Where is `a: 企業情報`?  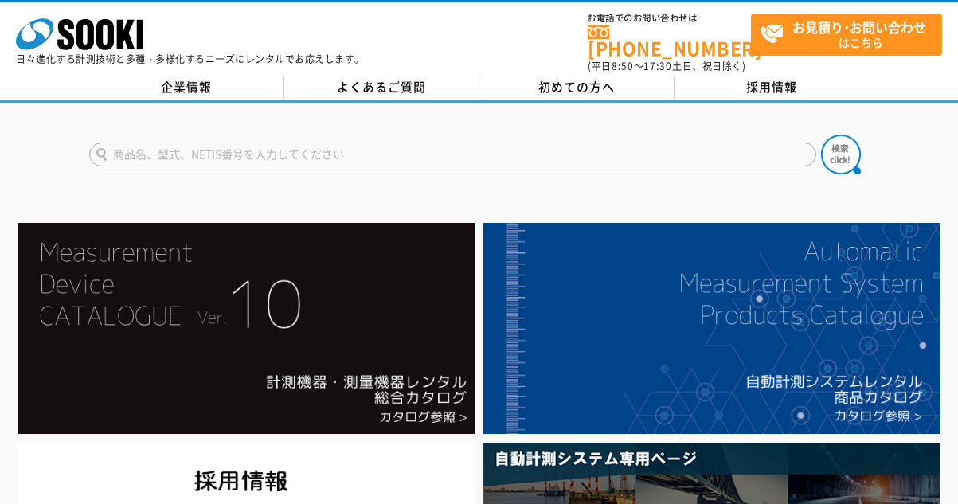 a: 企業情報 is located at coordinates (186, 88).